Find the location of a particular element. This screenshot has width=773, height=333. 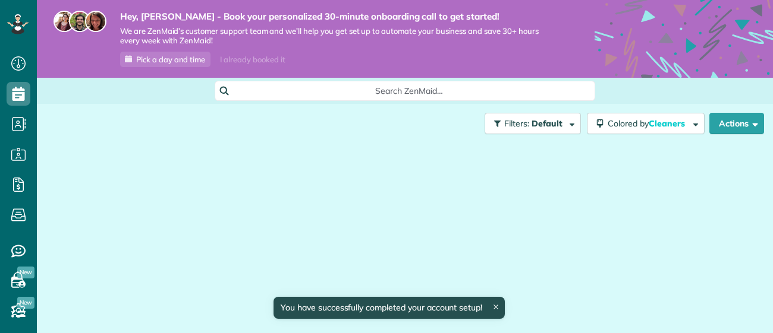

span: Default is located at coordinates (547, 124).